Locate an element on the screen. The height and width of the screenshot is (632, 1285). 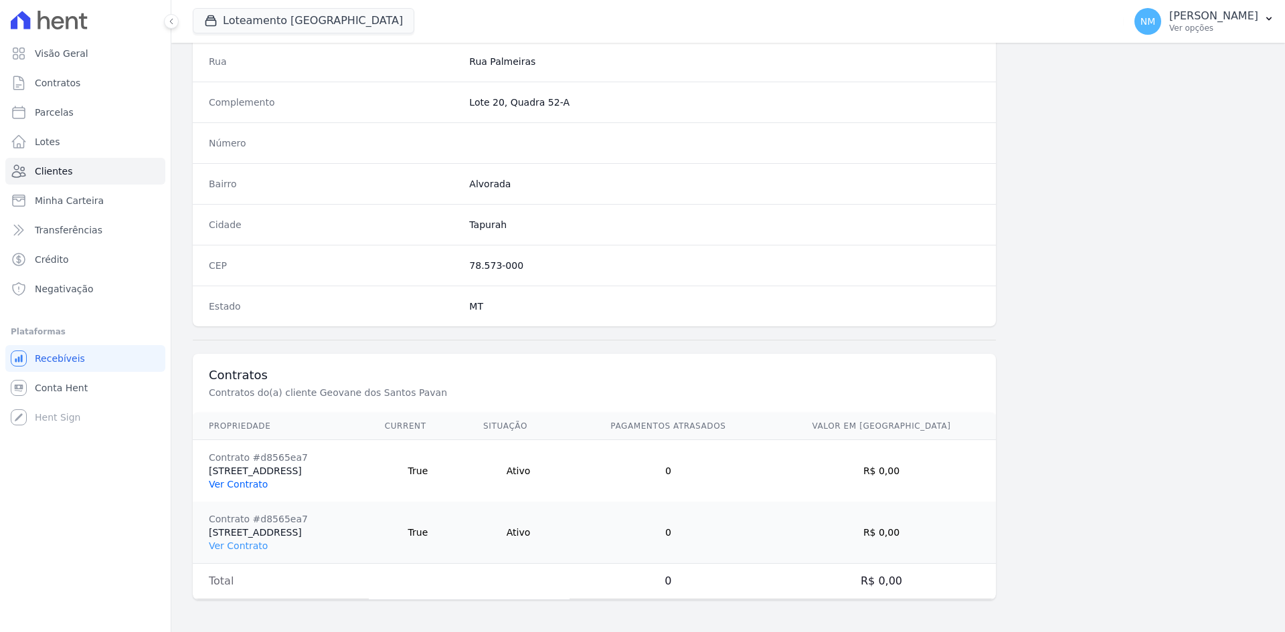
th: Situação is located at coordinates (518, 426).